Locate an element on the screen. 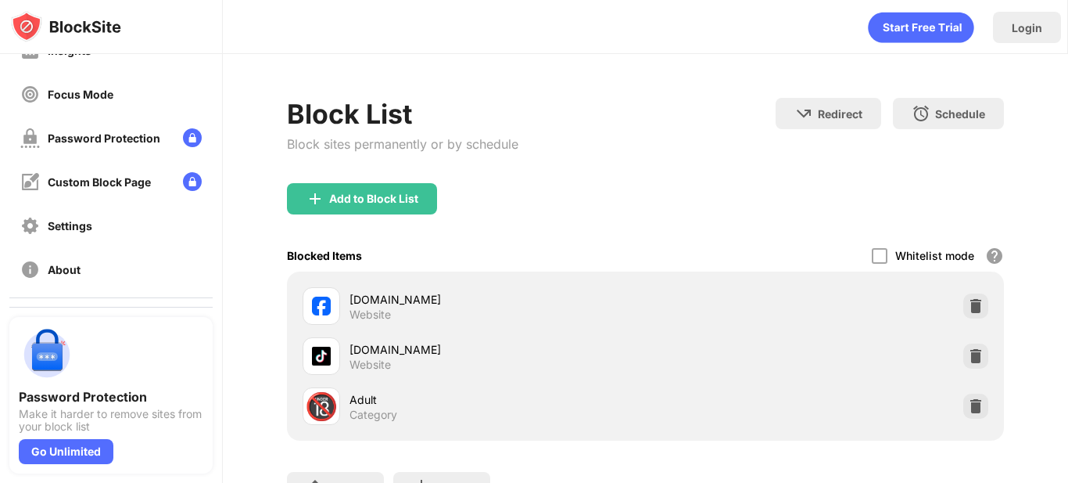  img: logo-blocksite.svg is located at coordinates (66, 27).